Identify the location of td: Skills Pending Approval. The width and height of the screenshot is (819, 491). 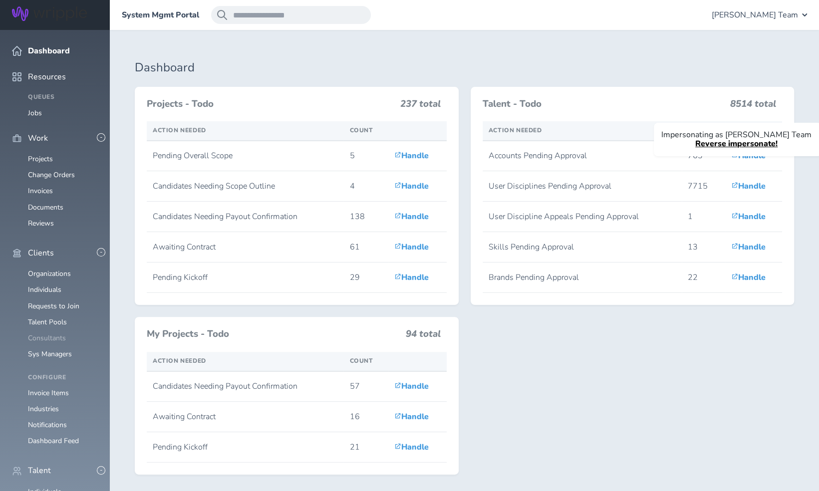
(582, 247).